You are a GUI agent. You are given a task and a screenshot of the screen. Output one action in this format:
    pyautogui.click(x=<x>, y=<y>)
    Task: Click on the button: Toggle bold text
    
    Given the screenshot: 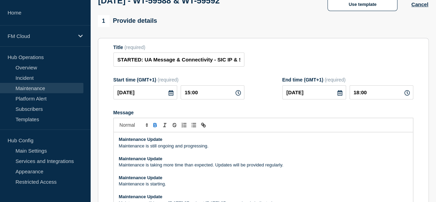 What is the action you would take?
    pyautogui.click(x=155, y=125)
    